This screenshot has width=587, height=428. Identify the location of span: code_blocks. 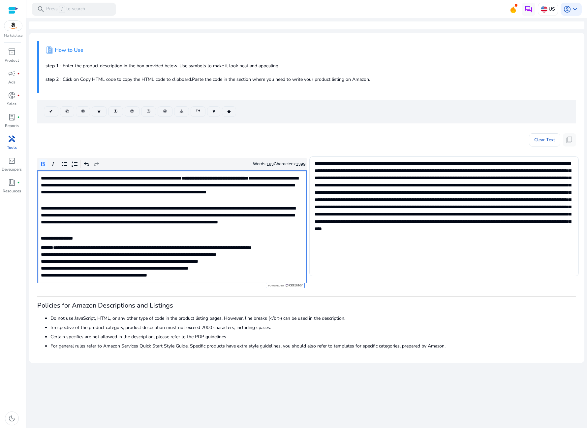
(12, 161).